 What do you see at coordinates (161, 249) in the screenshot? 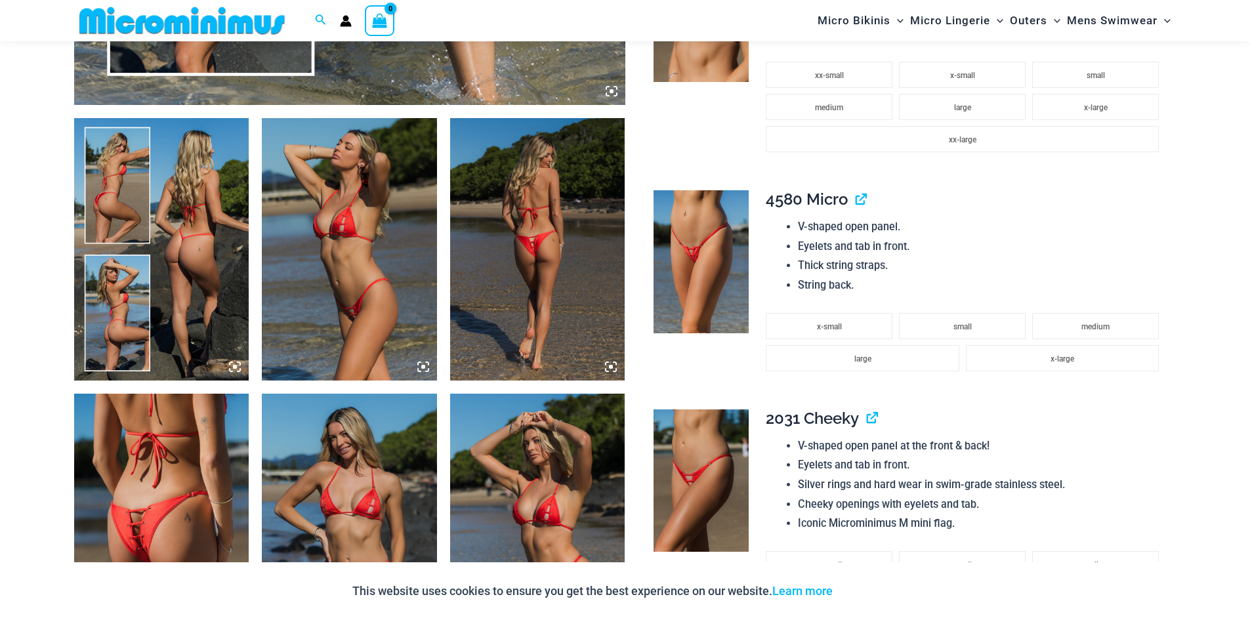
I see `img: Link Tangello Collection Pack` at bounding box center [161, 249].